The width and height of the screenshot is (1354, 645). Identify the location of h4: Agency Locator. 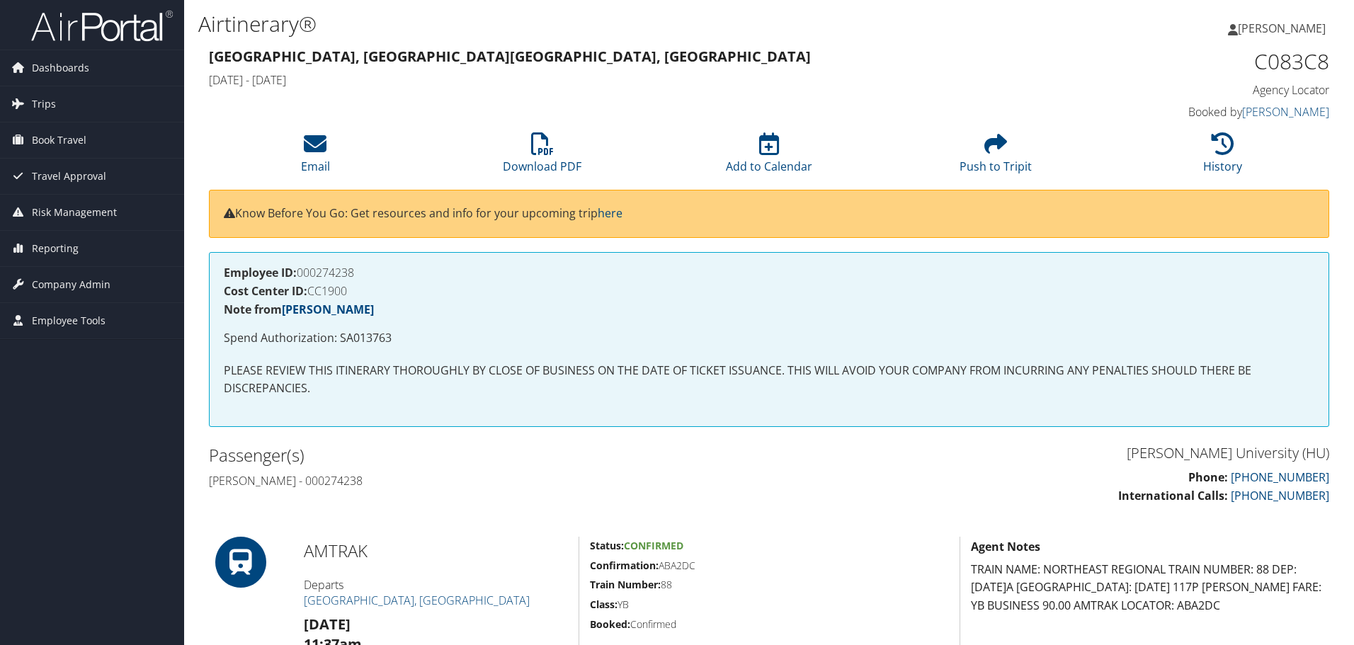
(1197, 90).